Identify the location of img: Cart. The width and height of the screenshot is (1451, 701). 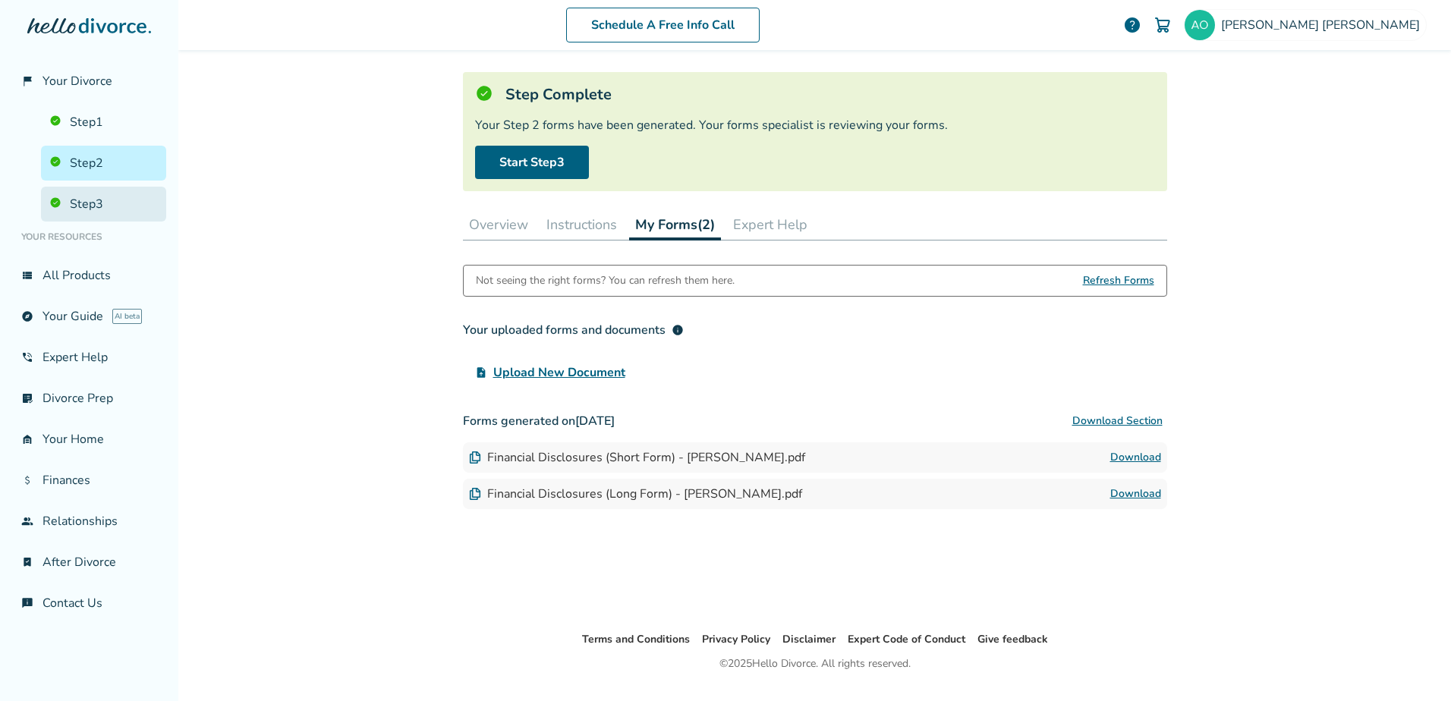
(1162, 25).